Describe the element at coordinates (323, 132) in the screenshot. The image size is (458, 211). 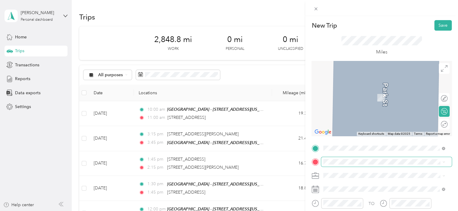
I see `img: Google` at that location.